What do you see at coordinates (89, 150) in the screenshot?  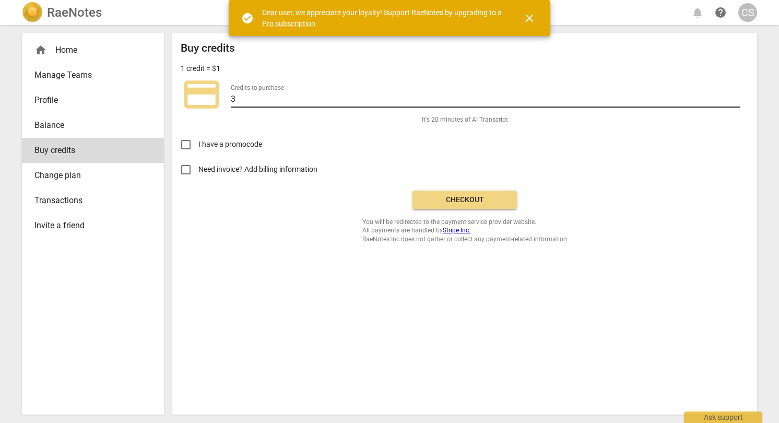 I see `span: Buy credits` at bounding box center [89, 150].